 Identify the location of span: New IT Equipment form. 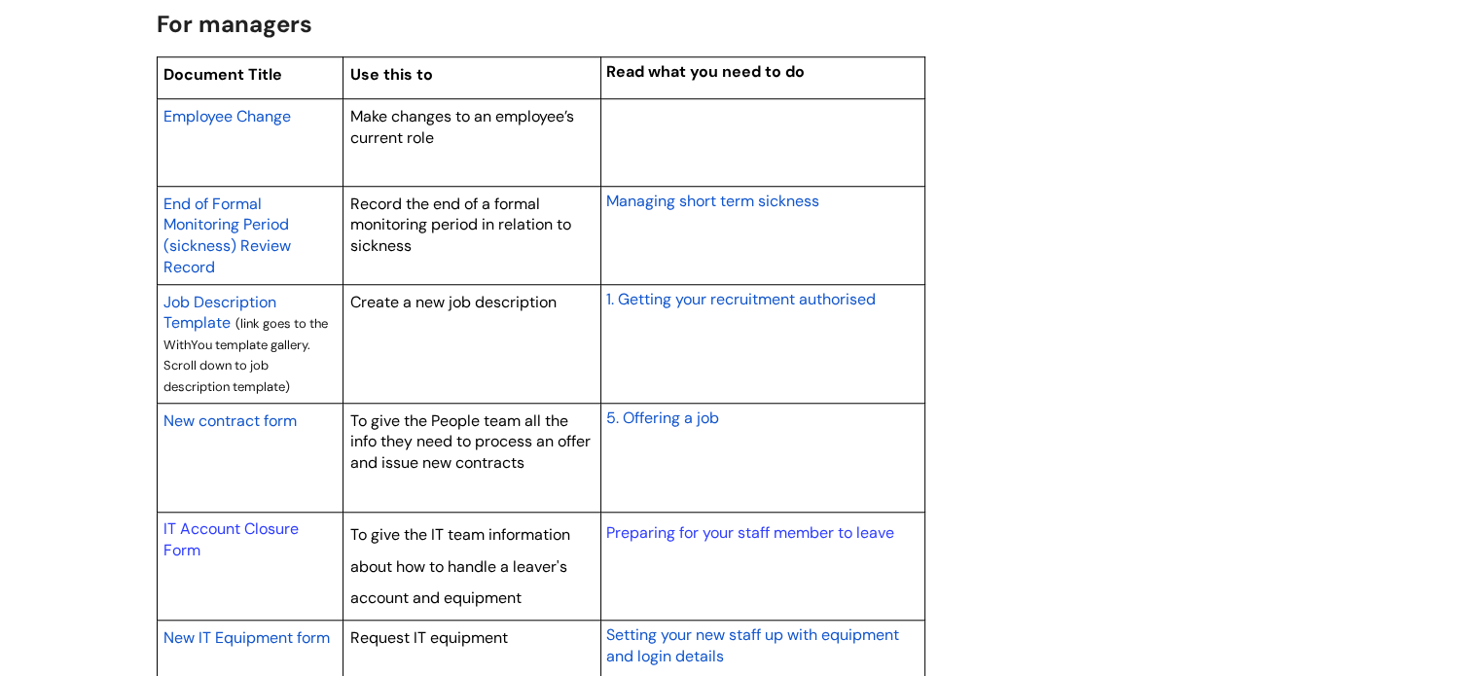
(246, 638).